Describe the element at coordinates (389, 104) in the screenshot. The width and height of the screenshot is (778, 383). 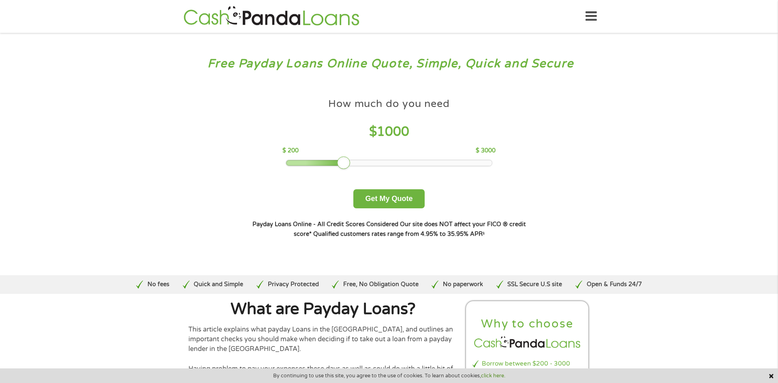
I see `h4: How much do you need` at that location.